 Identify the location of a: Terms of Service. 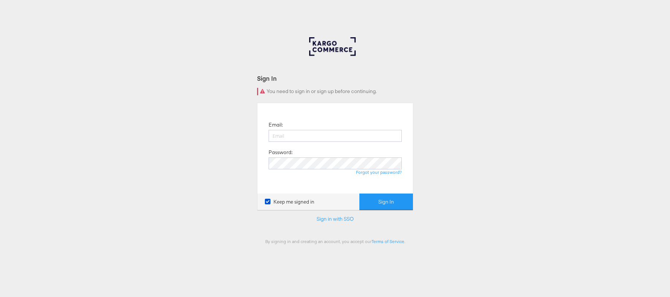
(388, 241).